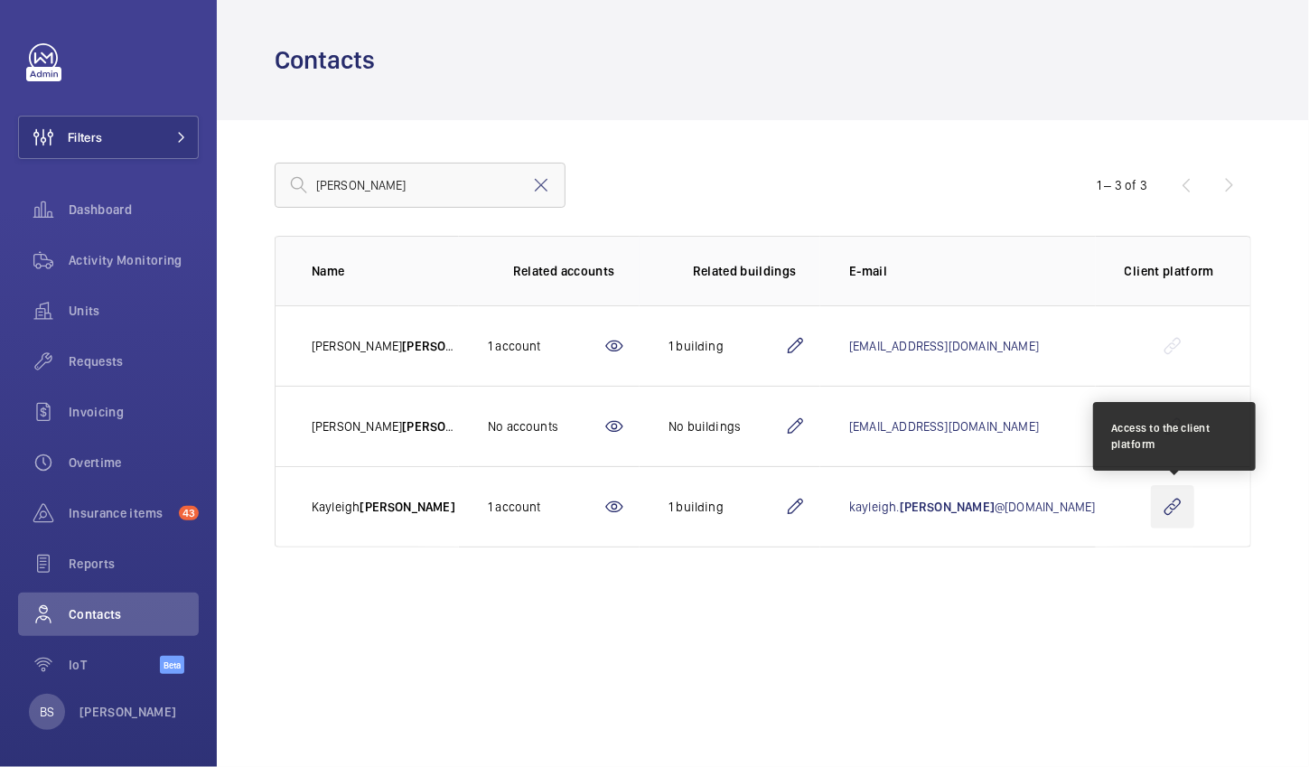 The height and width of the screenshot is (767, 1309). Describe the element at coordinates (189, 513) in the screenshot. I see `span: 43` at that location.